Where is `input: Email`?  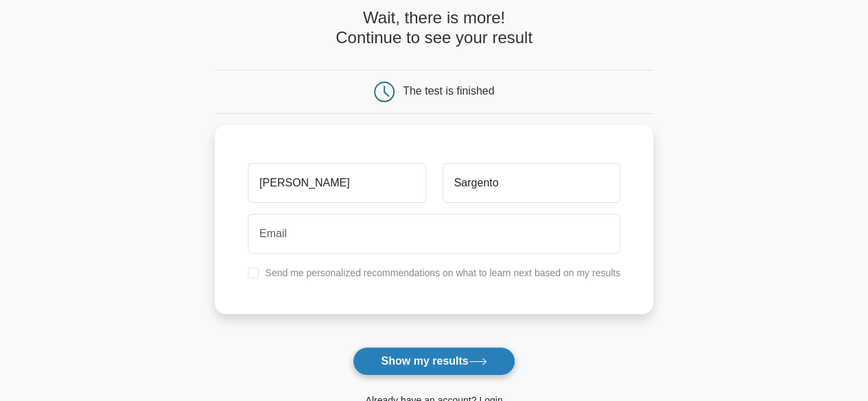 input: Email is located at coordinates (434, 234).